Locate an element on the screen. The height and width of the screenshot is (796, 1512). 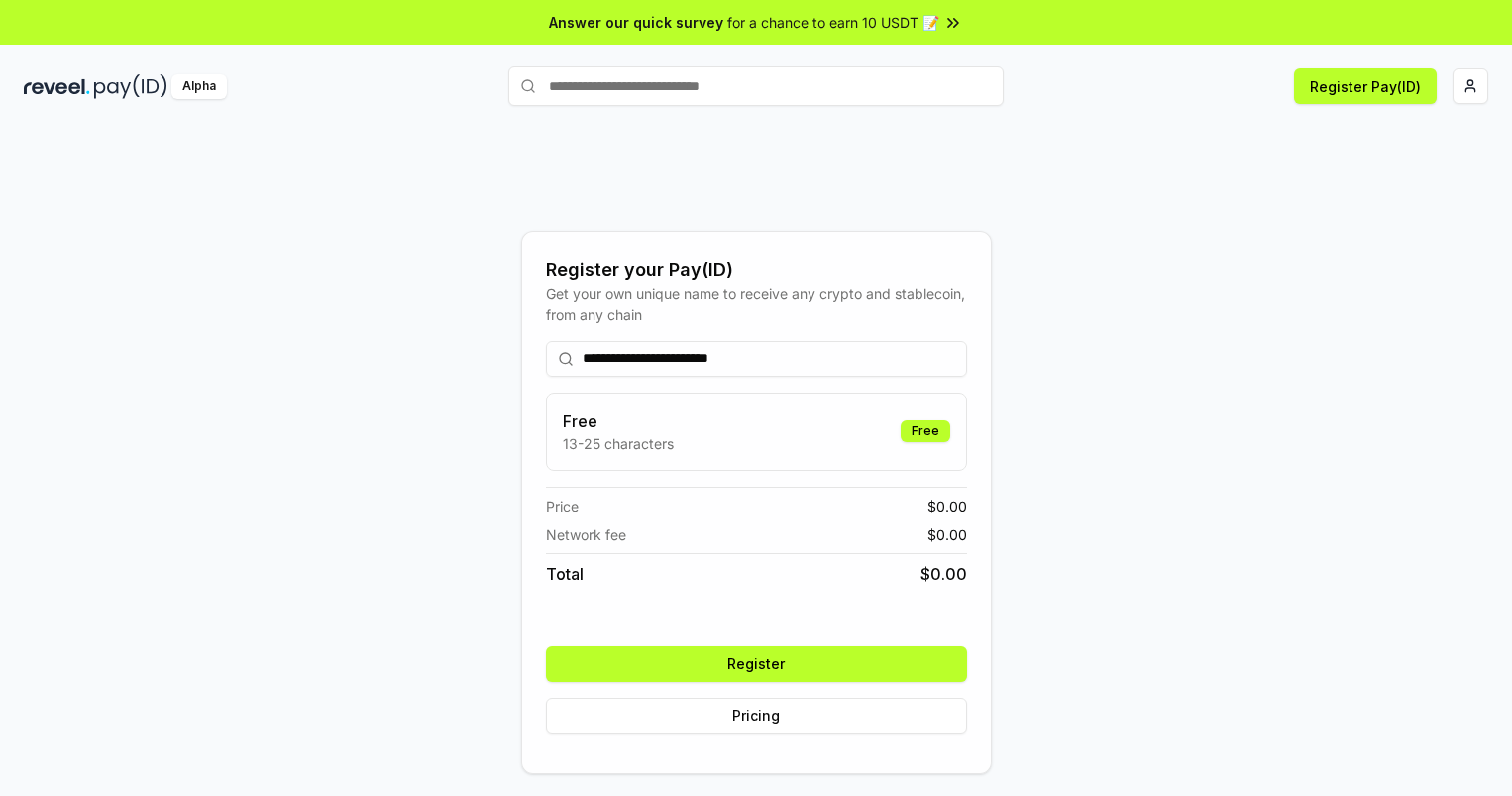
img: pay_id is located at coordinates (131, 86).